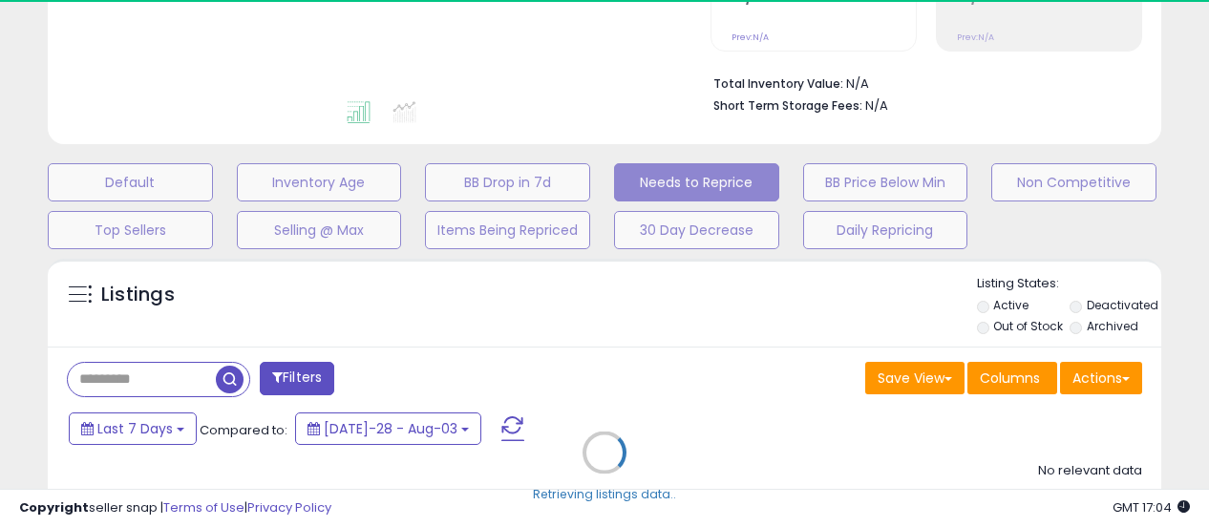 The image size is (1209, 527). I want to click on button: Inventory Age, so click(319, 182).